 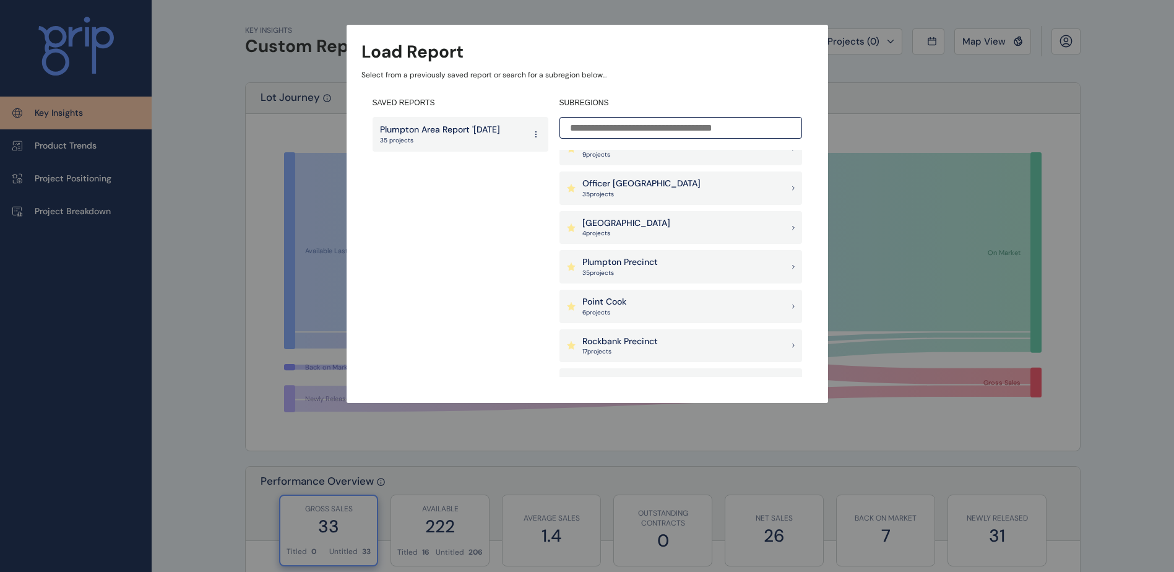 I want to click on h4: SAVED REPORTS, so click(x=460, y=103).